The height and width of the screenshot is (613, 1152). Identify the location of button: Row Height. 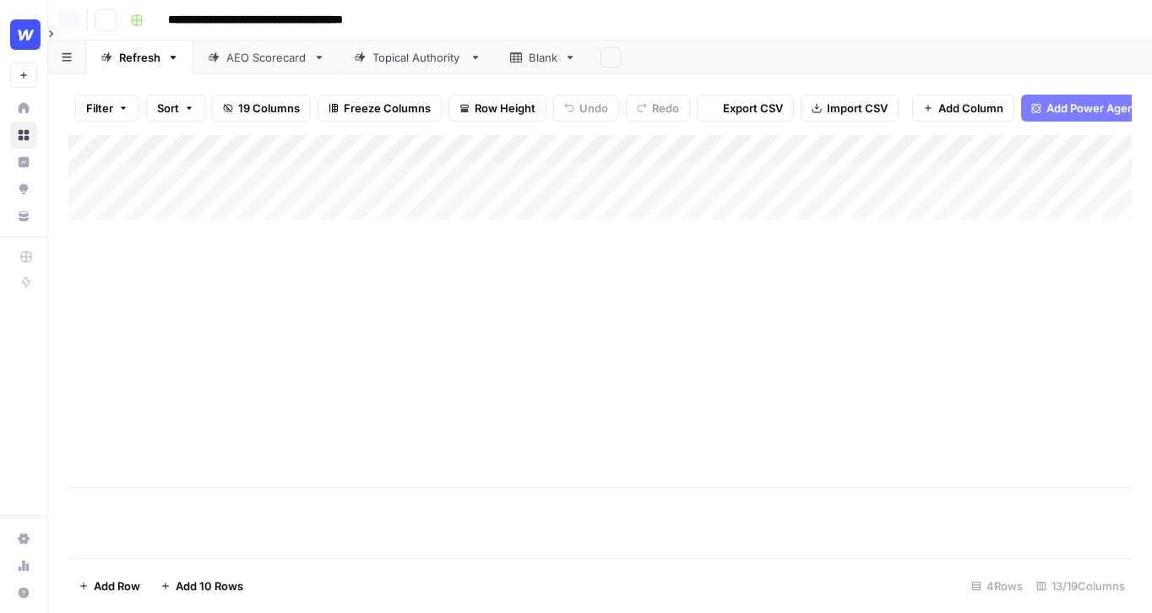
(497, 108).